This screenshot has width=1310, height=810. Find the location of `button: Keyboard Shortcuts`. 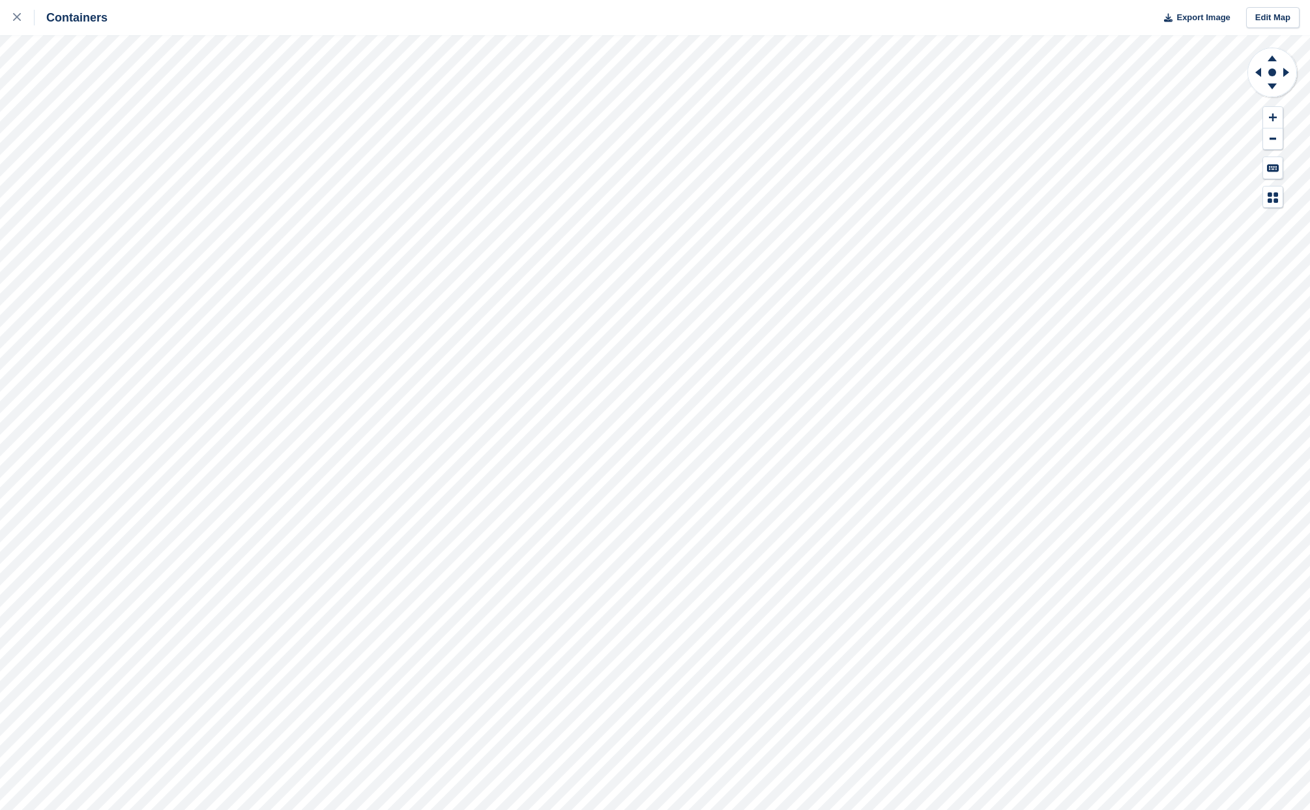

button: Keyboard Shortcuts is located at coordinates (1273, 168).